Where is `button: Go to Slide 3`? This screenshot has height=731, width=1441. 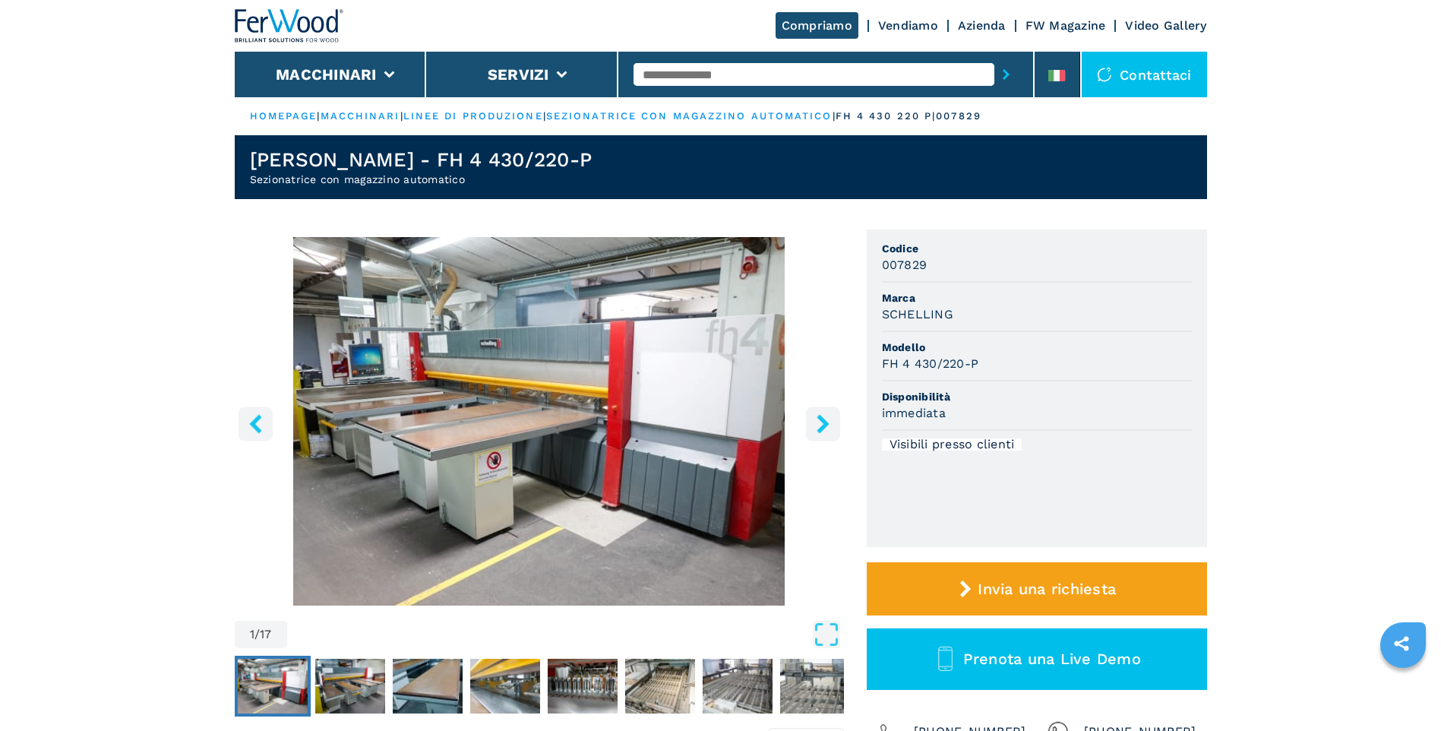
button: Go to Slide 3 is located at coordinates (428, 686).